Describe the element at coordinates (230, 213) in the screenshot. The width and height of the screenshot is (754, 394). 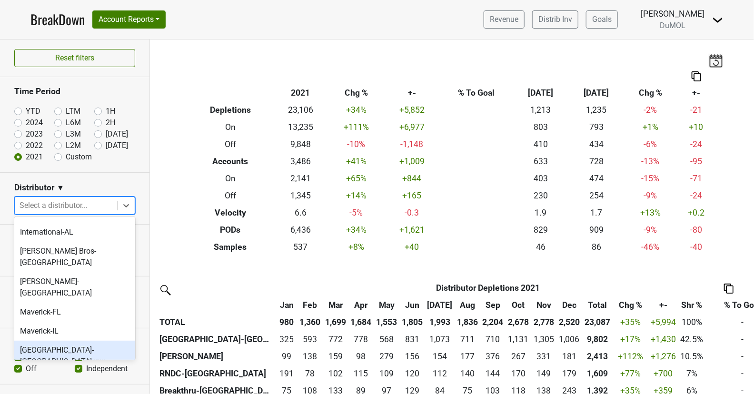
I see `th: Velocity` at that location.